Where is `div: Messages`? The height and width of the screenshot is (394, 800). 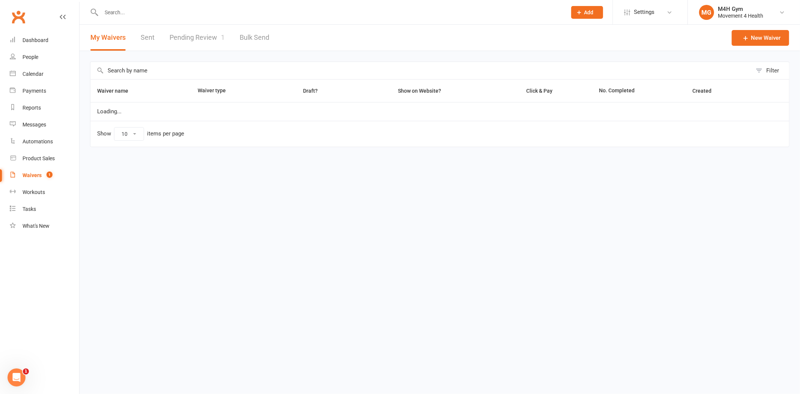
div: Messages is located at coordinates (34, 125).